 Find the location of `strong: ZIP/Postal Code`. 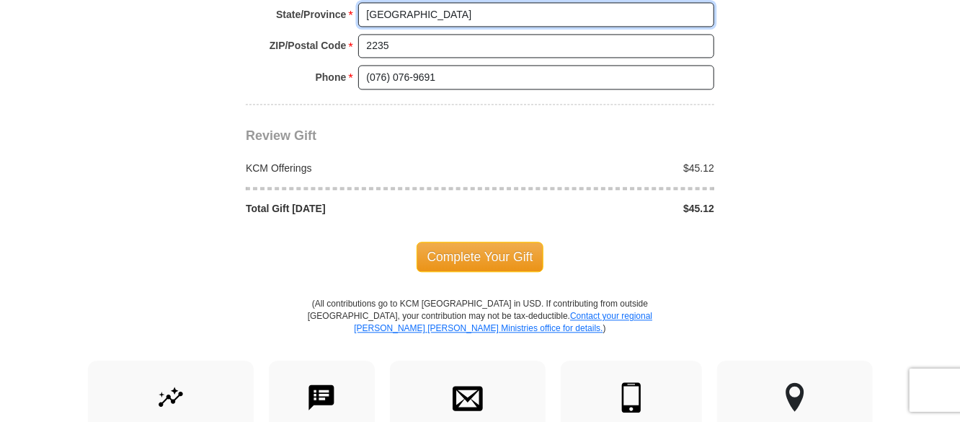

strong: ZIP/Postal Code is located at coordinates (308, 45).